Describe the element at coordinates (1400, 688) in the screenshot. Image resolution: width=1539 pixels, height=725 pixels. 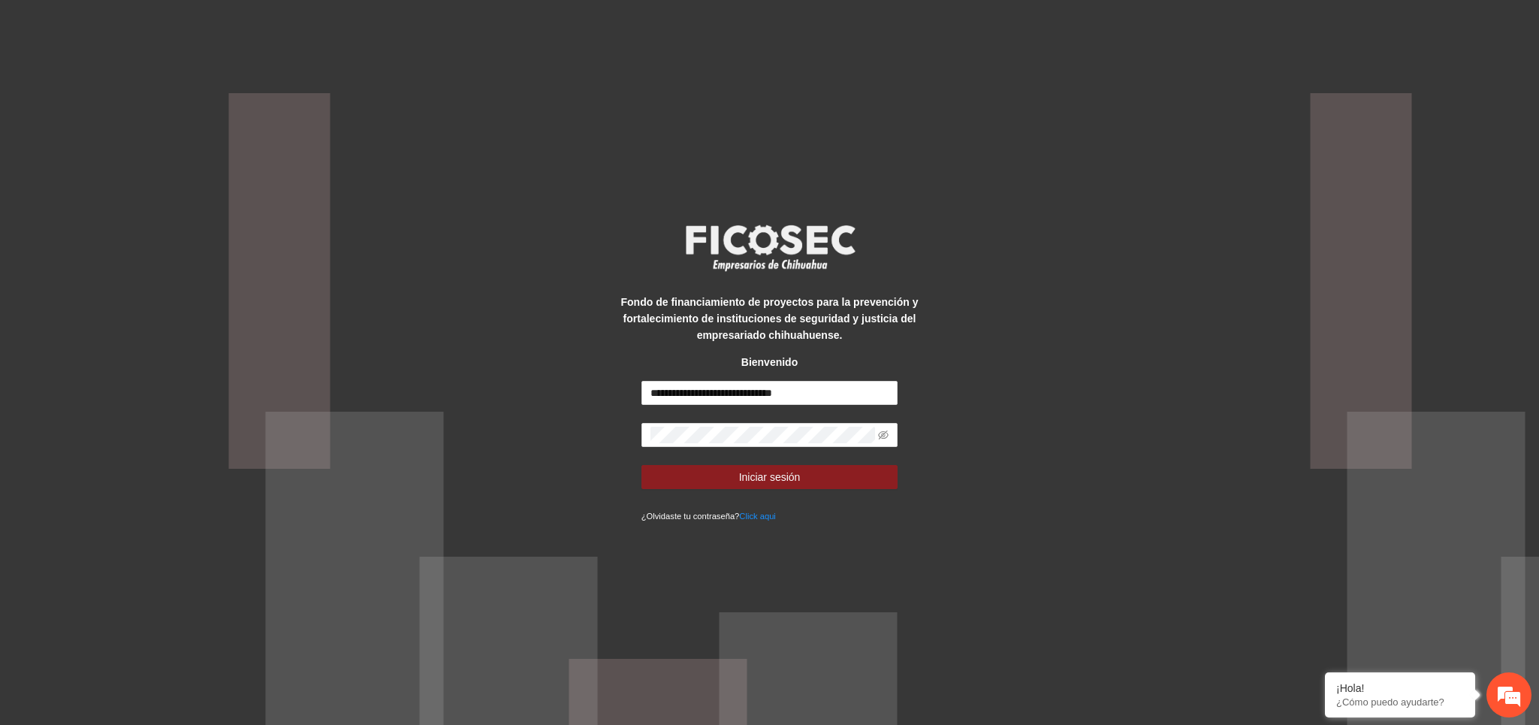
I see `div: ¡Hola!` at that location.